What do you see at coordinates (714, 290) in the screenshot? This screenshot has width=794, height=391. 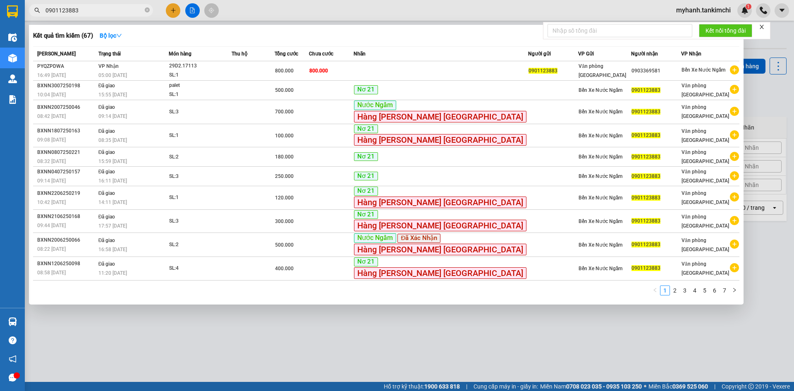 I see `a: 6` at bounding box center [714, 290].